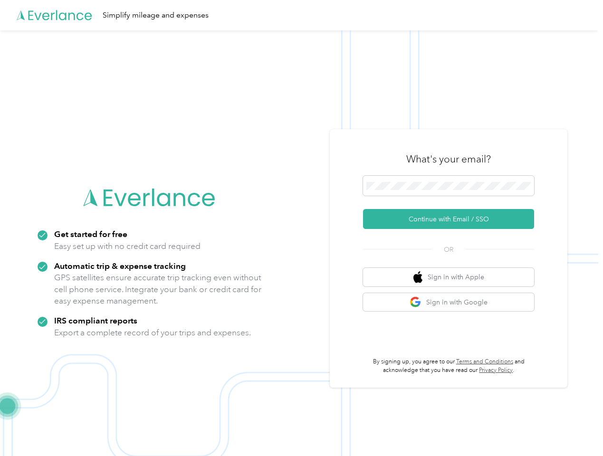 The height and width of the screenshot is (456, 603). What do you see at coordinates (448, 249) in the screenshot?
I see `span: OR` at bounding box center [448, 249].